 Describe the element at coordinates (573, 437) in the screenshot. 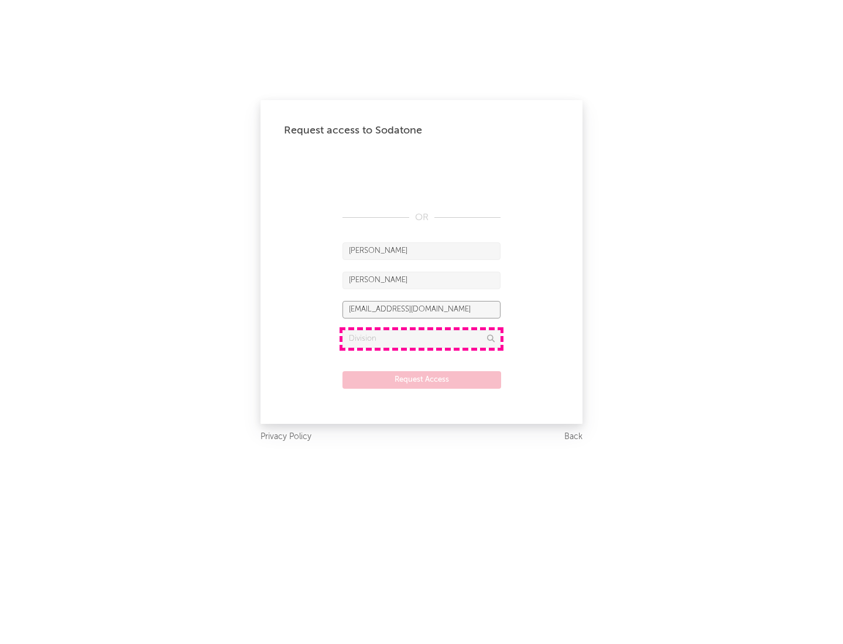

I see `a: Back` at that location.